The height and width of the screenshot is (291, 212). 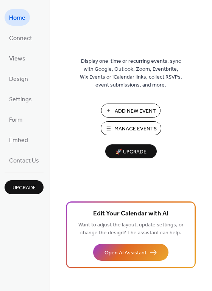 What do you see at coordinates (131, 128) in the screenshot?
I see `button: Manage Events` at bounding box center [131, 128].